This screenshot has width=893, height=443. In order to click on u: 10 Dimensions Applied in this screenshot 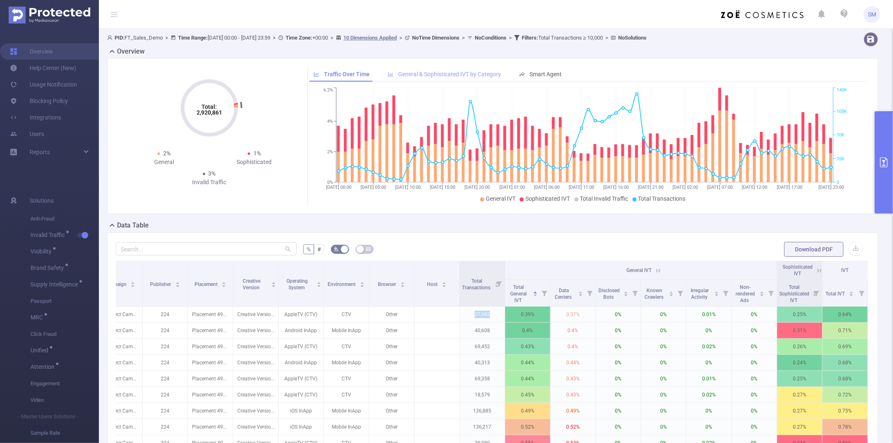, I will do `click(370, 38)`.